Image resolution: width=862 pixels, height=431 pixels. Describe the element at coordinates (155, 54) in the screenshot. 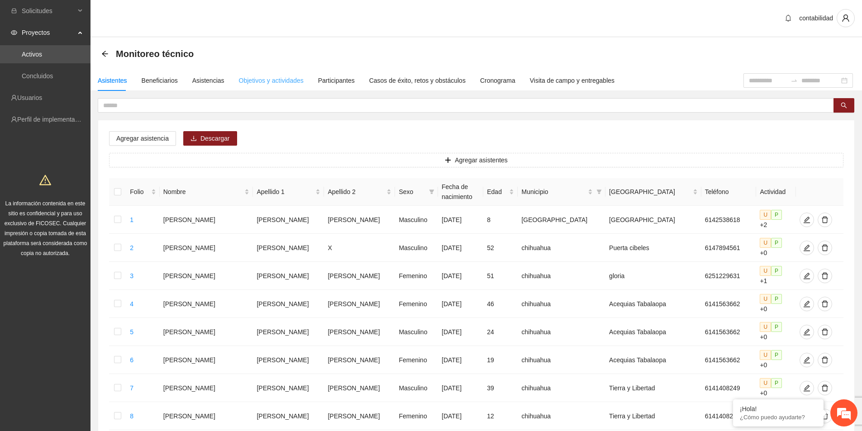

I see `span: Monitoreo técnico` at that location.